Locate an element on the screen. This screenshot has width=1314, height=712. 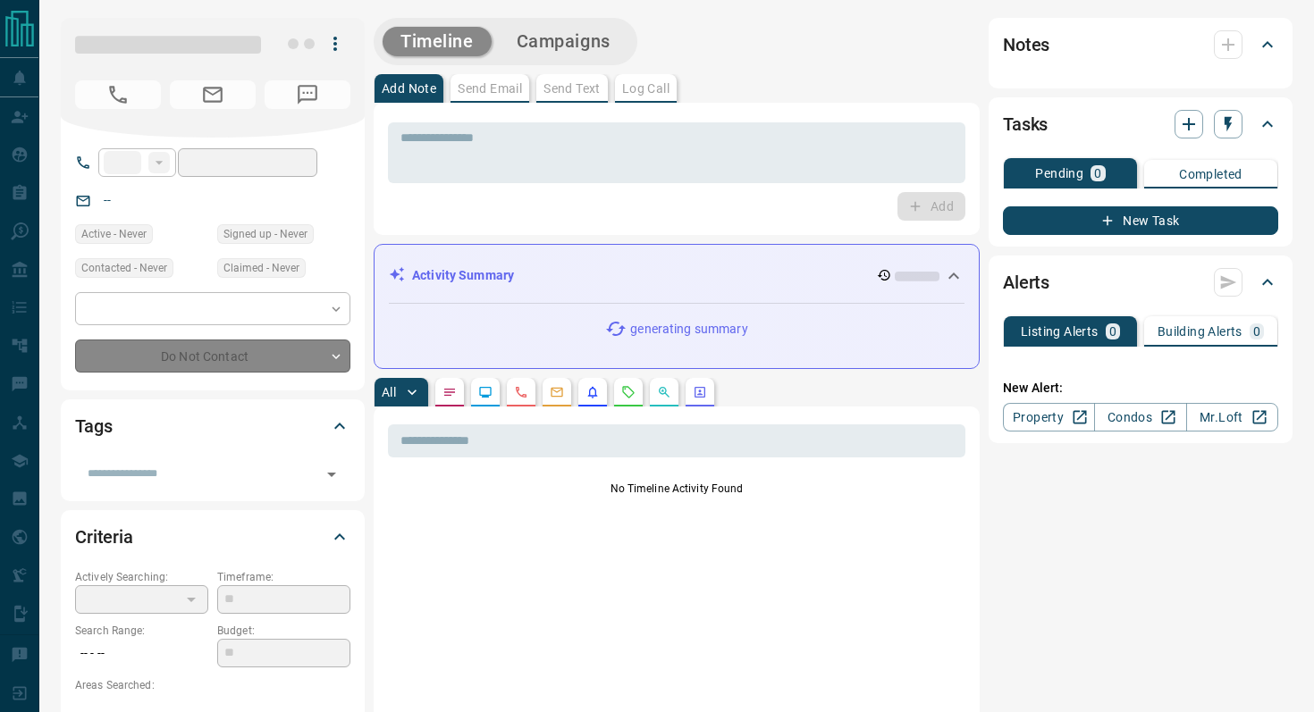
span: Signed up - Never is located at coordinates (265, 234).